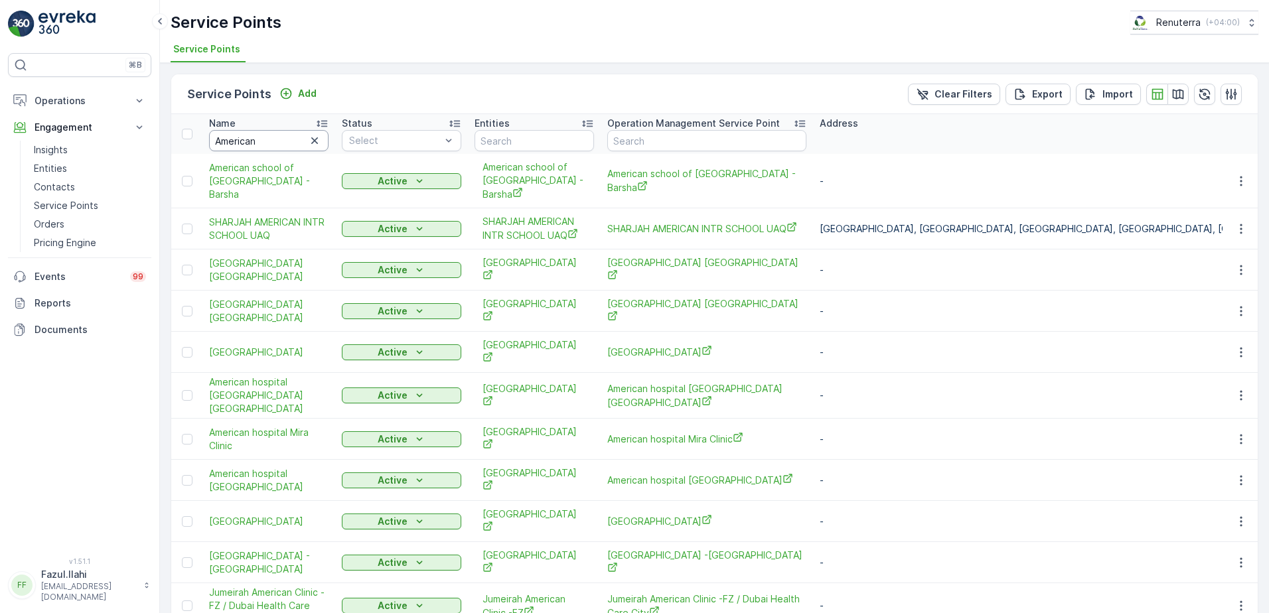 Image resolution: width=1269 pixels, height=613 pixels. What do you see at coordinates (80, 127) in the screenshot?
I see `button: Engagement` at bounding box center [80, 127].